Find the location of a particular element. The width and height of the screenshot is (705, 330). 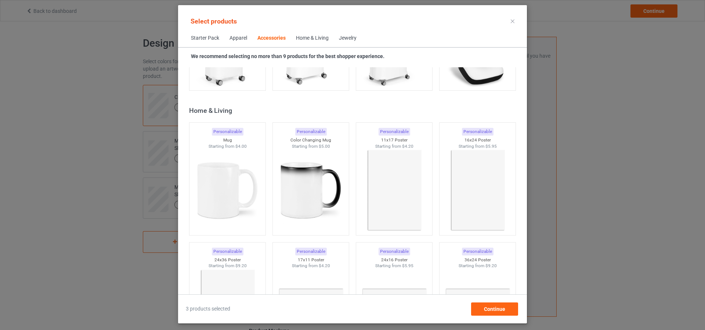

div: 17x11 Poster is located at coordinates (311, 260).